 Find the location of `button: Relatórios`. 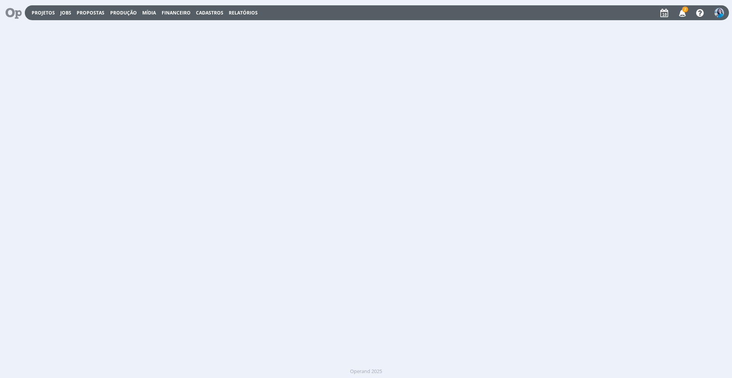

button: Relatórios is located at coordinates (243, 13).